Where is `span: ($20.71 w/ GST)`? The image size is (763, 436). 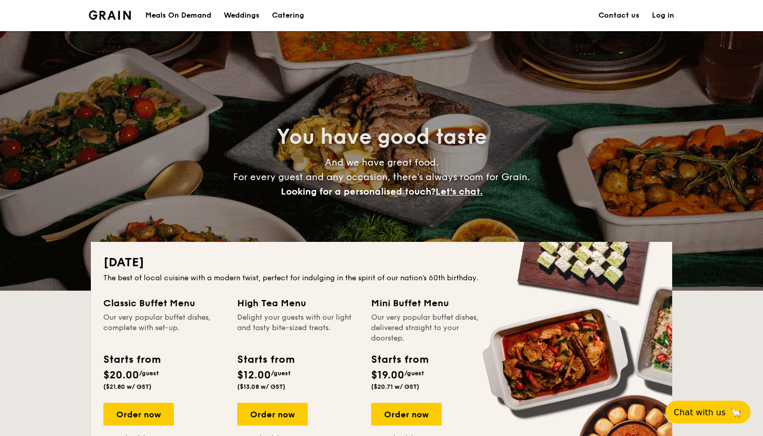 span: ($20.71 w/ GST) is located at coordinates (395, 387).